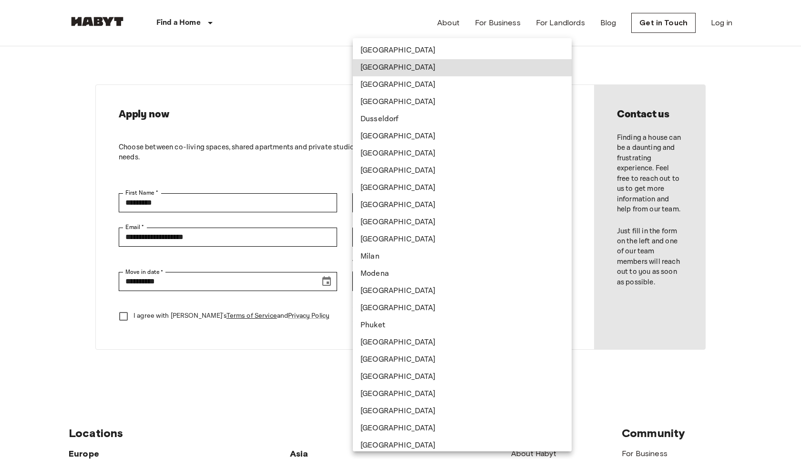 This screenshot has height=459, width=801. I want to click on li: Phuket, so click(462, 325).